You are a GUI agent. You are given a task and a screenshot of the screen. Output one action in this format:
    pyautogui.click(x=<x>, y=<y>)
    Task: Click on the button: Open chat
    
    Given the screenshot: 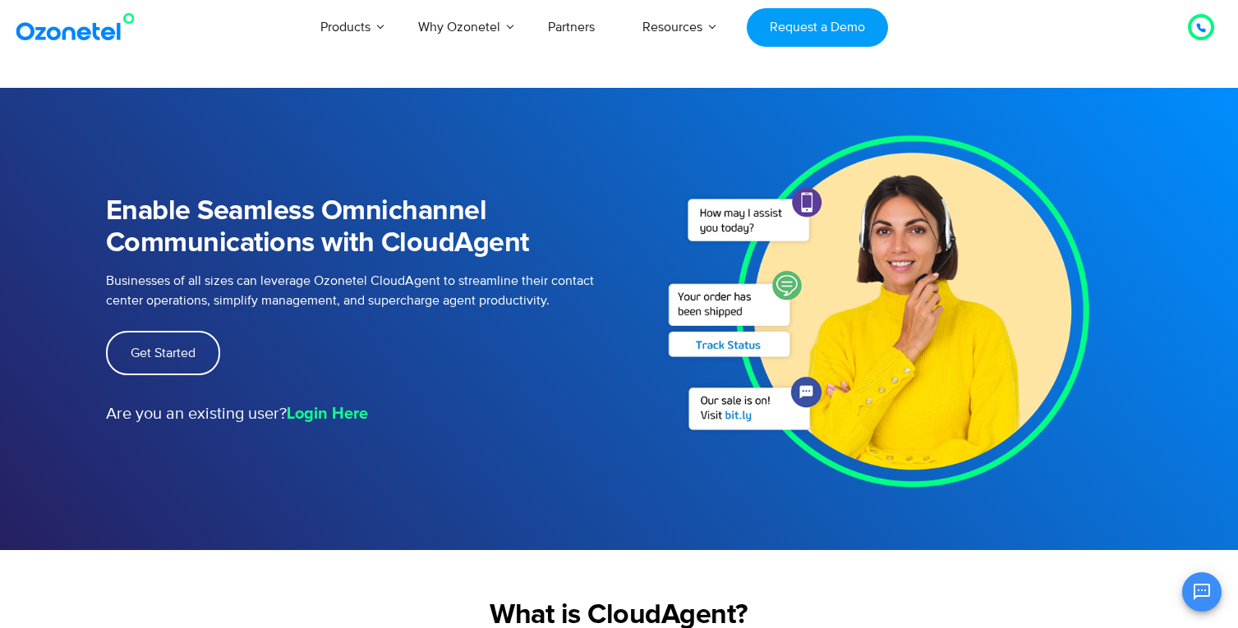 What is the action you would take?
    pyautogui.click(x=1201, y=592)
    